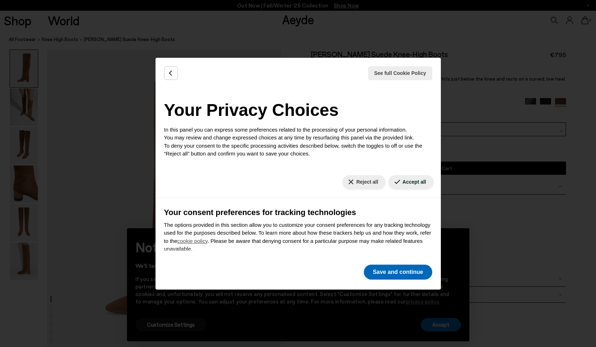  What do you see at coordinates (298, 142) in the screenshot?
I see `p: In this panel you can express some preferences related to the processing of your personal informa...` at bounding box center [298, 142].